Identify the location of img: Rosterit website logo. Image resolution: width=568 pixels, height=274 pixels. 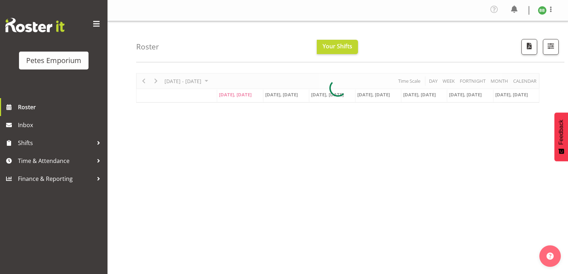
(35, 25).